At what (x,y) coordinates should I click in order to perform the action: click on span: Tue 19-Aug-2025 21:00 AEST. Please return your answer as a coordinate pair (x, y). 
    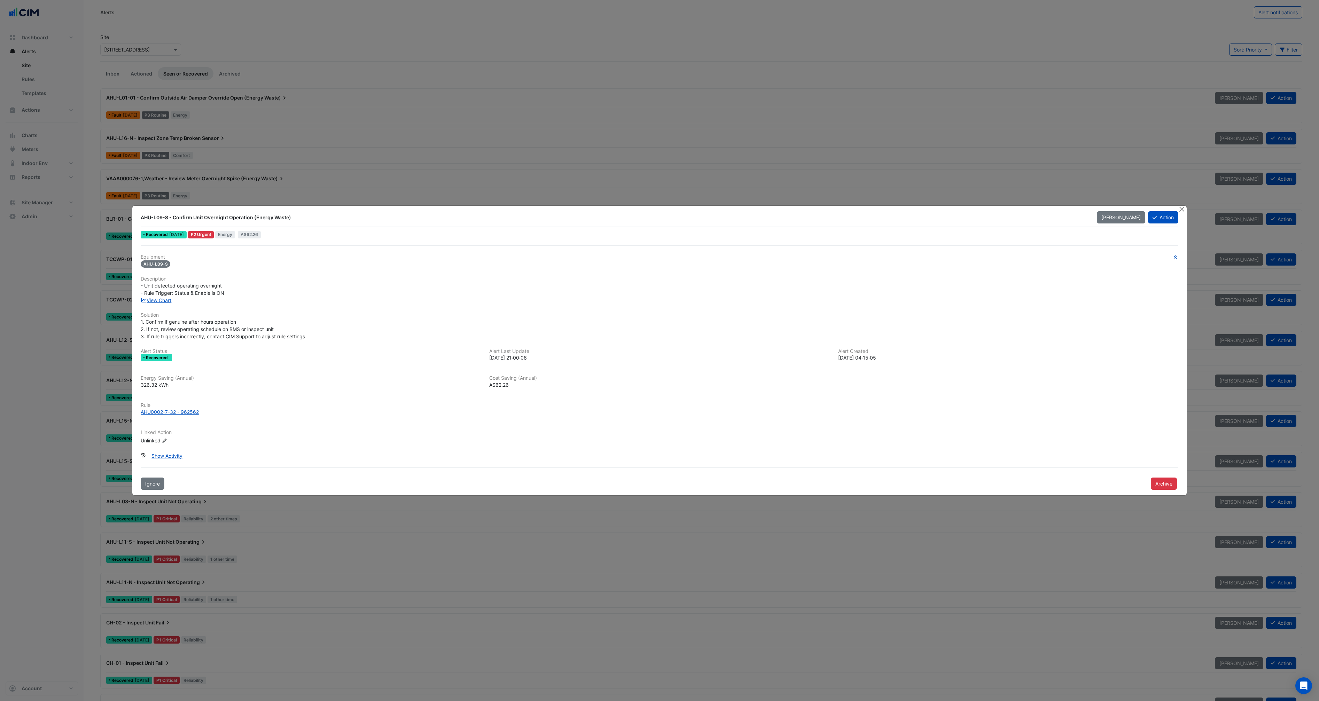
    Looking at the image, I should click on (177, 234).